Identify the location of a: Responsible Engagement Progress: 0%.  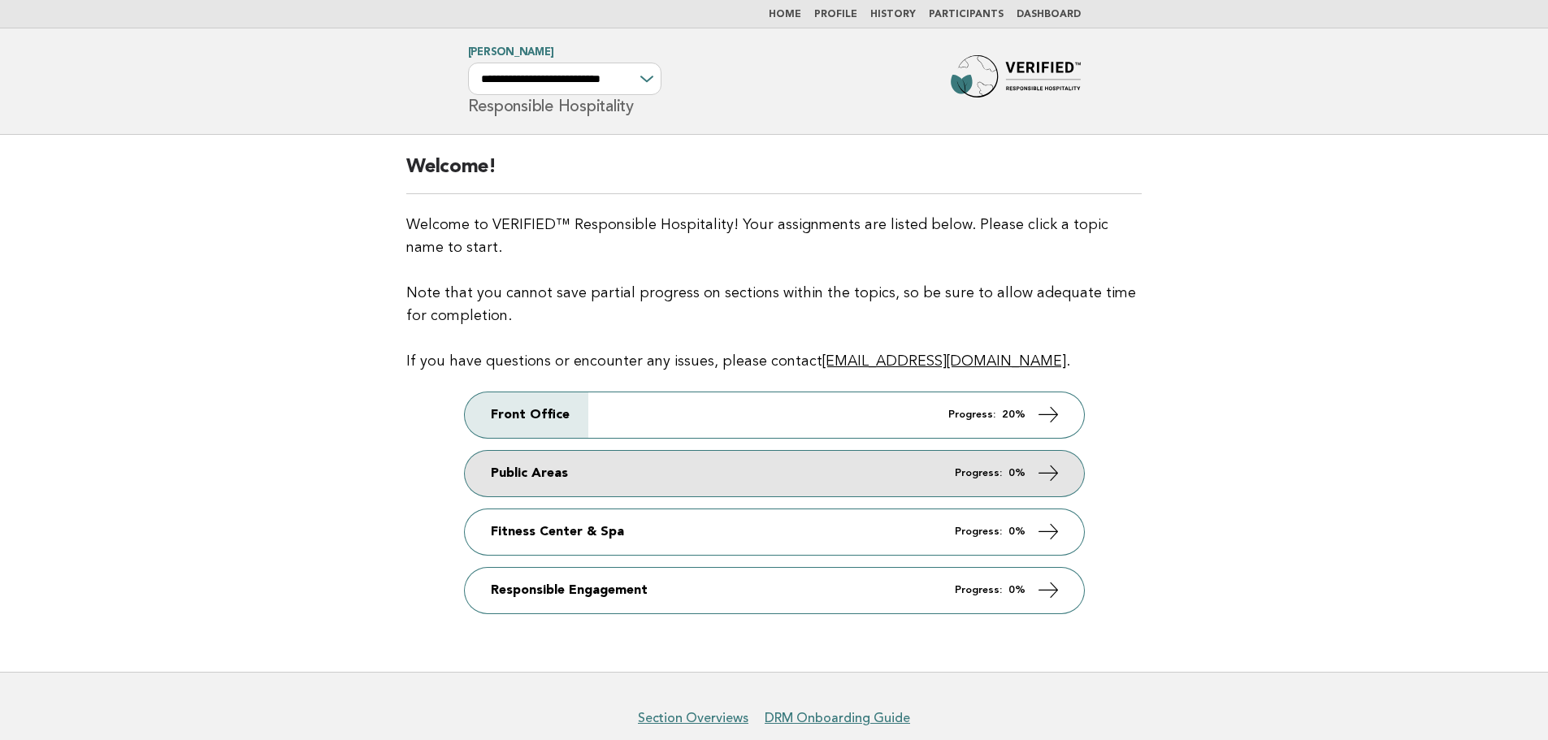
(774, 591).